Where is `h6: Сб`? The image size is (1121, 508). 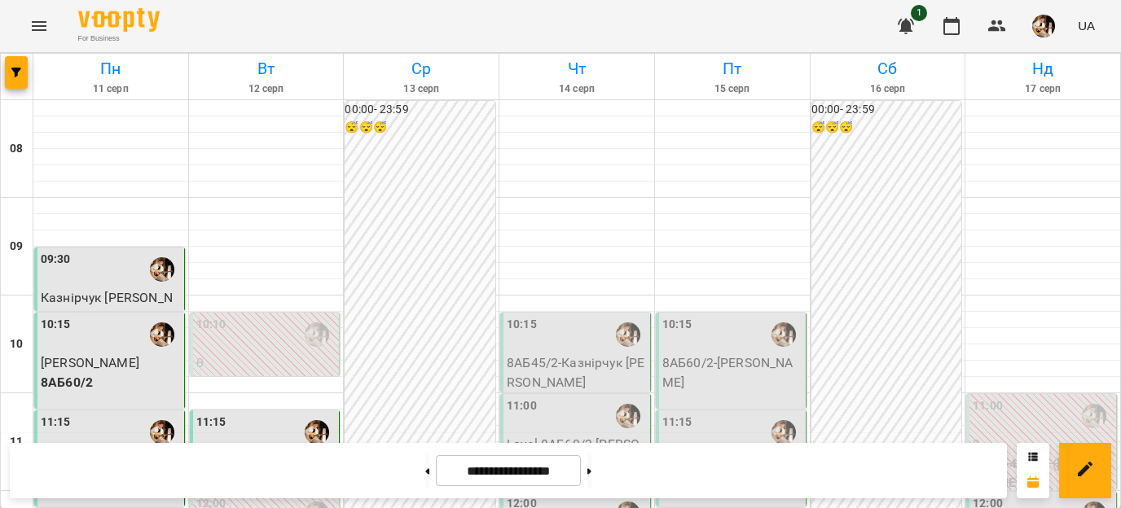 h6: Сб is located at coordinates (888, 68).